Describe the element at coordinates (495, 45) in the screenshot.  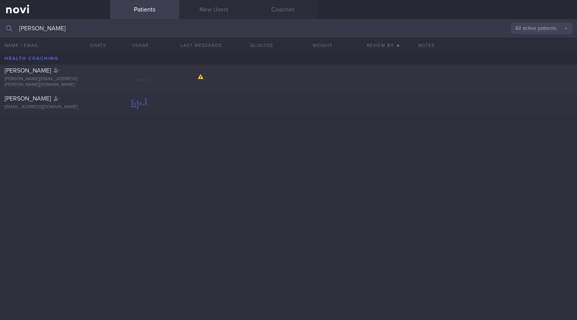
I see `div: Notes` at that location.